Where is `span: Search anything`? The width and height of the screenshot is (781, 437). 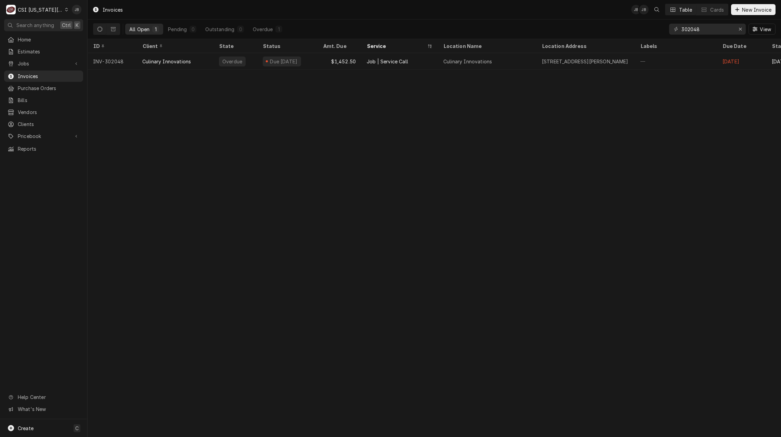 span: Search anything is located at coordinates (35, 25).